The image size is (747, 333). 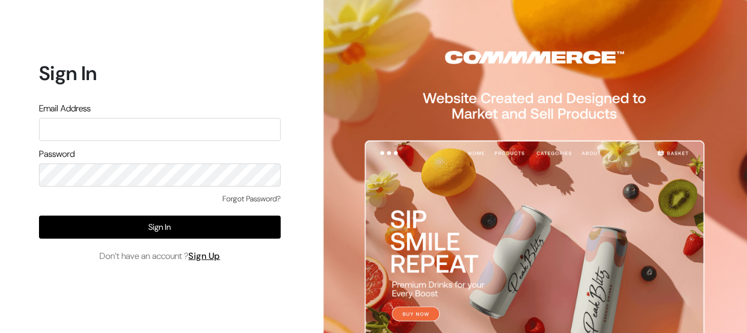 What do you see at coordinates (160, 73) in the screenshot?
I see `h1: Sign In` at bounding box center [160, 73].